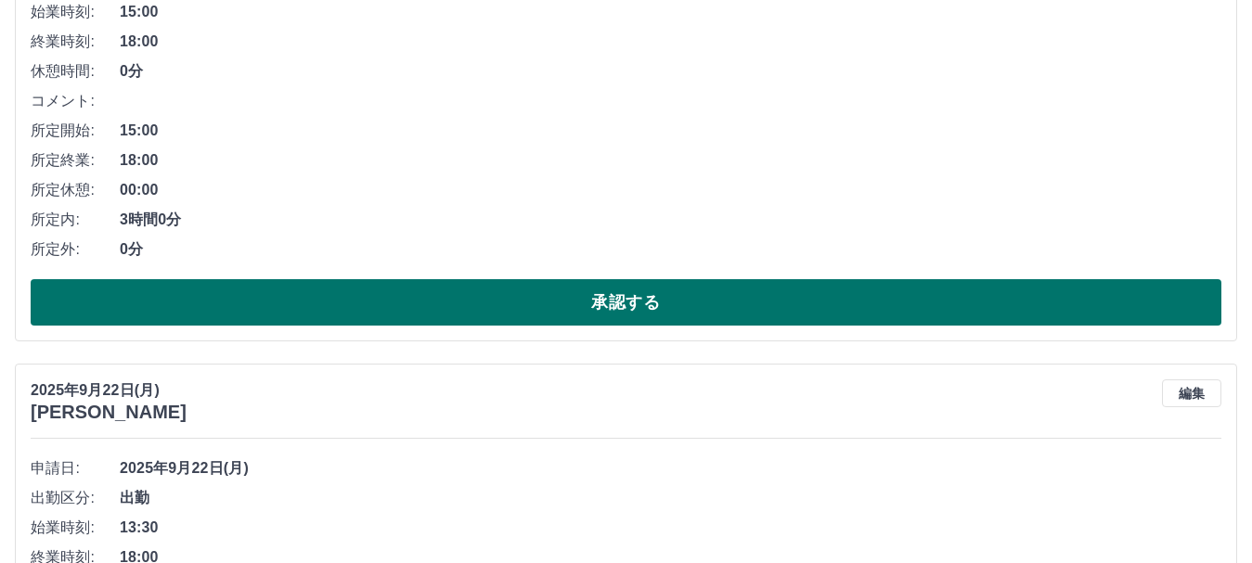  I want to click on span: 出勤, so click(670, 498).